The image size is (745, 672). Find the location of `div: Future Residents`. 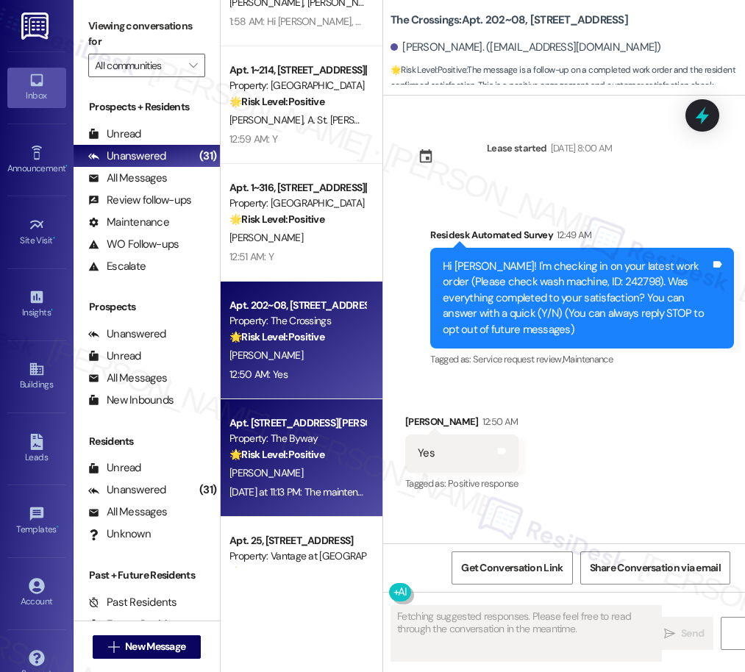

div: Future Residents is located at coordinates (138, 625).